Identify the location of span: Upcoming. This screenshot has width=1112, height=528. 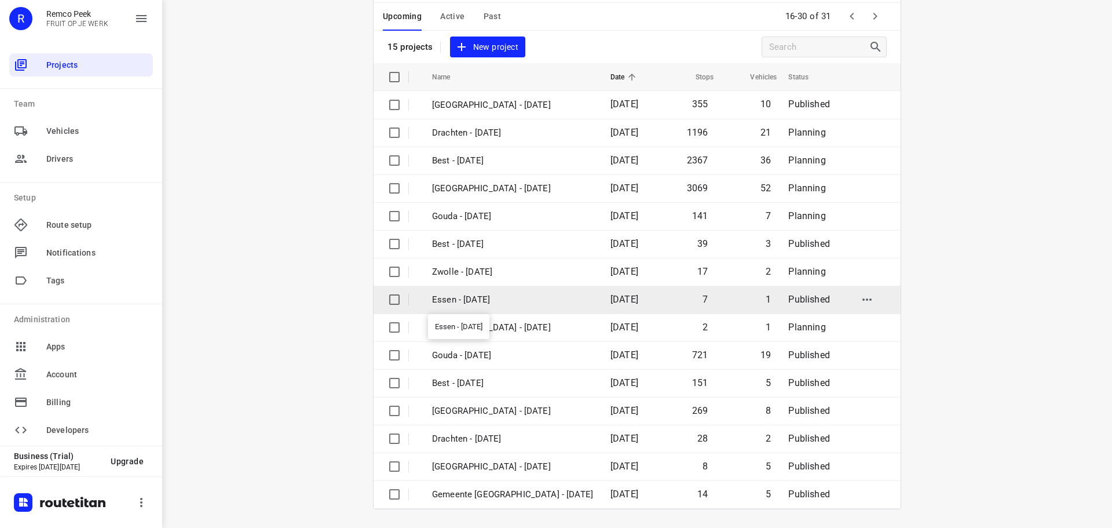
(402, 16).